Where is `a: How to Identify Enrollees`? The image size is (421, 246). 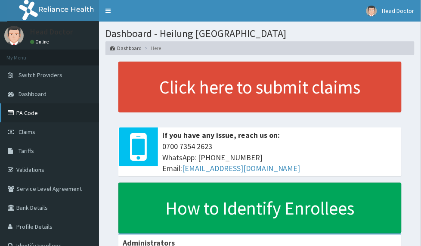
a: How to Identify Enrollees is located at coordinates (260, 208).